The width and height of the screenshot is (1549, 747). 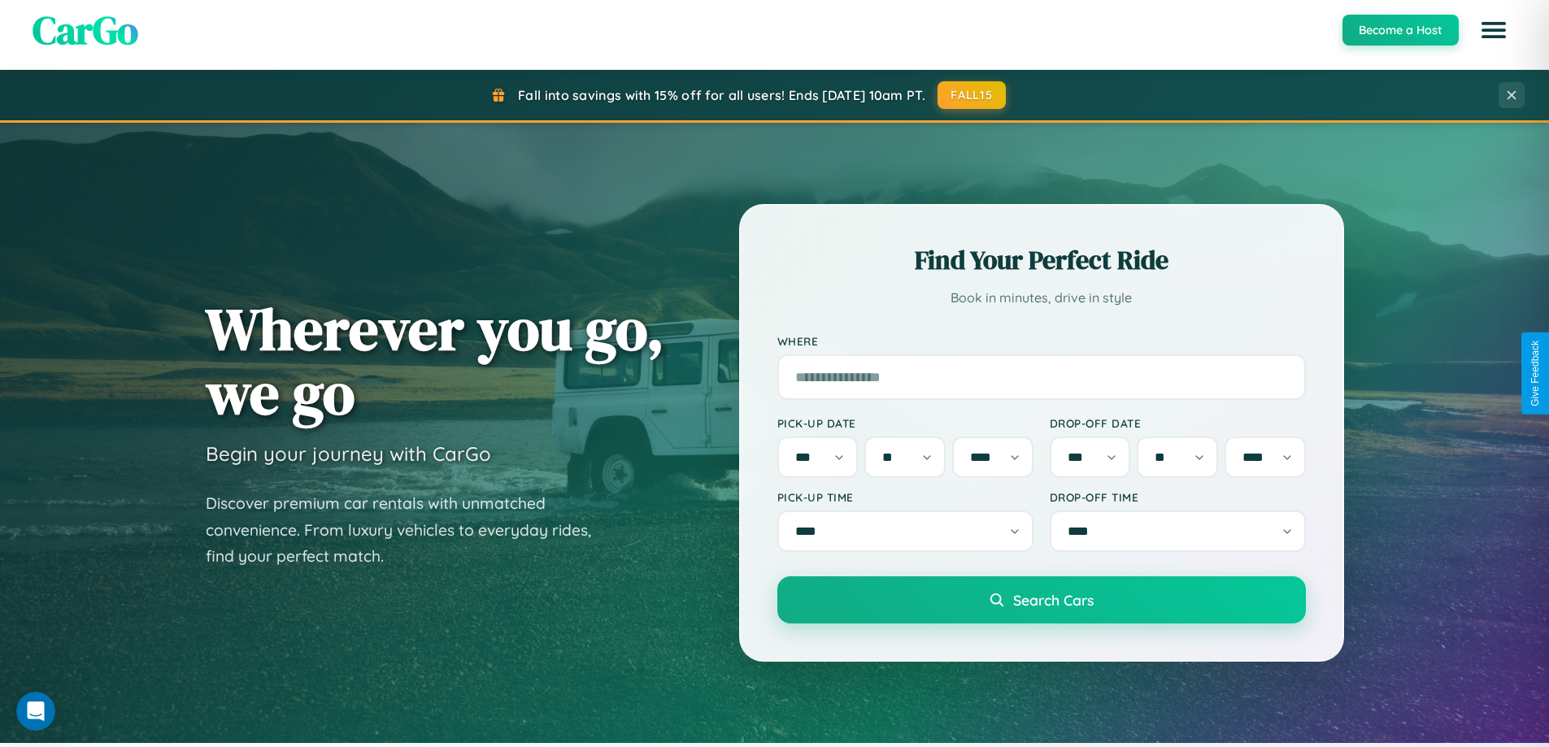 I want to click on h3: Begin your journey with CarGo, so click(x=348, y=454).